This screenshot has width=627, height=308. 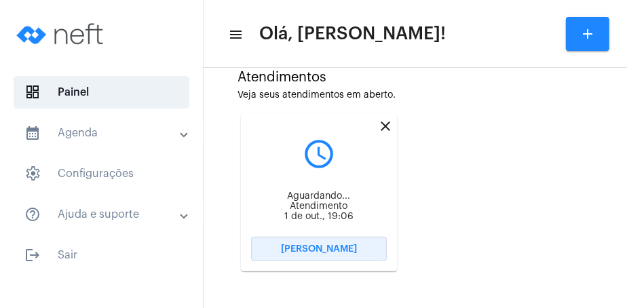 I want to click on span: Sair, so click(x=101, y=255).